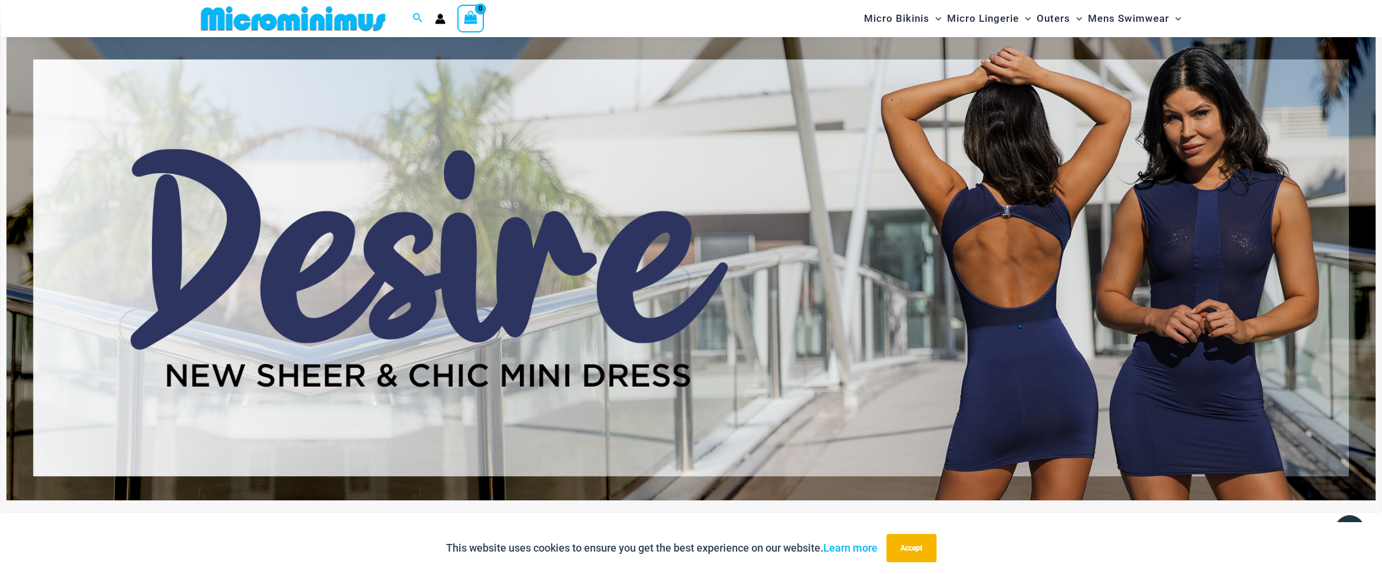 Image resolution: width=1382 pixels, height=574 pixels. Describe the element at coordinates (662, 548) in the screenshot. I see `p: This website uses cookies to ensure you get the best experience on our website.` at that location.